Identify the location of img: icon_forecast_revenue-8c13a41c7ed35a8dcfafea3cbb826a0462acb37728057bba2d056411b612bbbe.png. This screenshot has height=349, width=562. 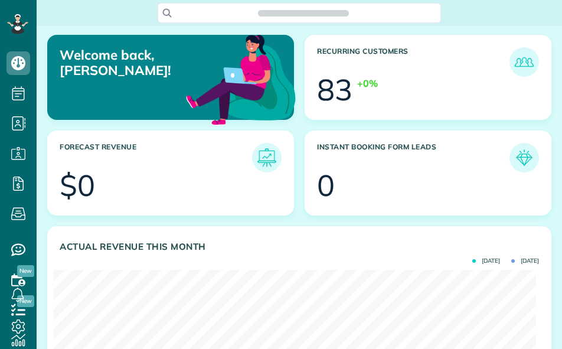
(267, 158).